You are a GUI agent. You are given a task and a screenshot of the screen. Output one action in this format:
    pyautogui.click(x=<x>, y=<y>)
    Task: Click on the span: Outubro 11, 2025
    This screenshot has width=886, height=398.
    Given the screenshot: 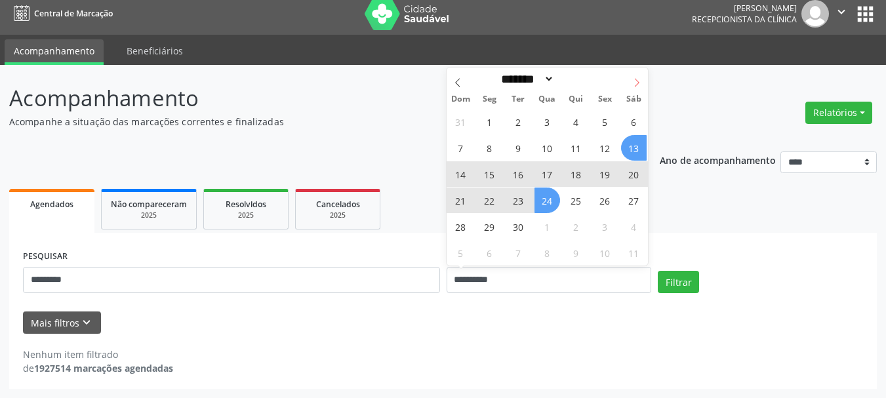 What is the action you would take?
    pyautogui.click(x=634, y=253)
    